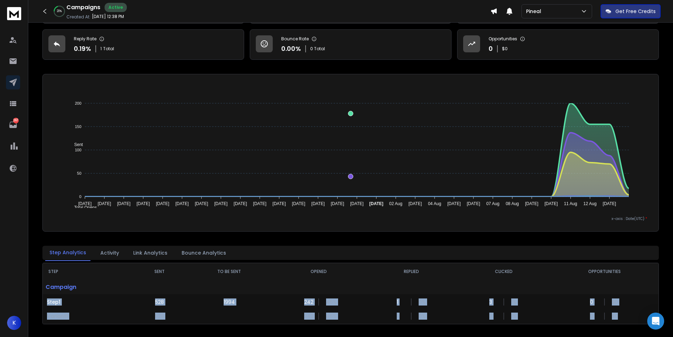 This screenshot has height=337, width=673. Describe the element at coordinates (88, 271) in the screenshot. I see `th: STEP` at that location.